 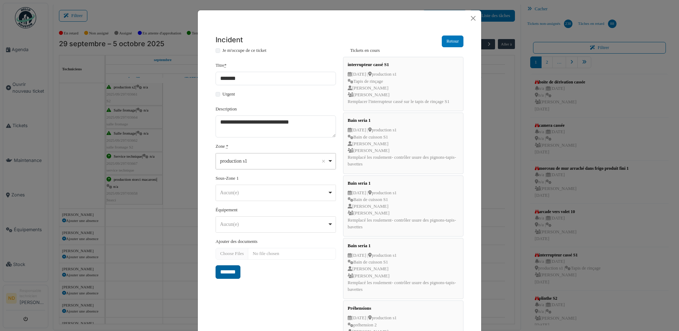 I want to click on label: Zone, so click(x=220, y=146).